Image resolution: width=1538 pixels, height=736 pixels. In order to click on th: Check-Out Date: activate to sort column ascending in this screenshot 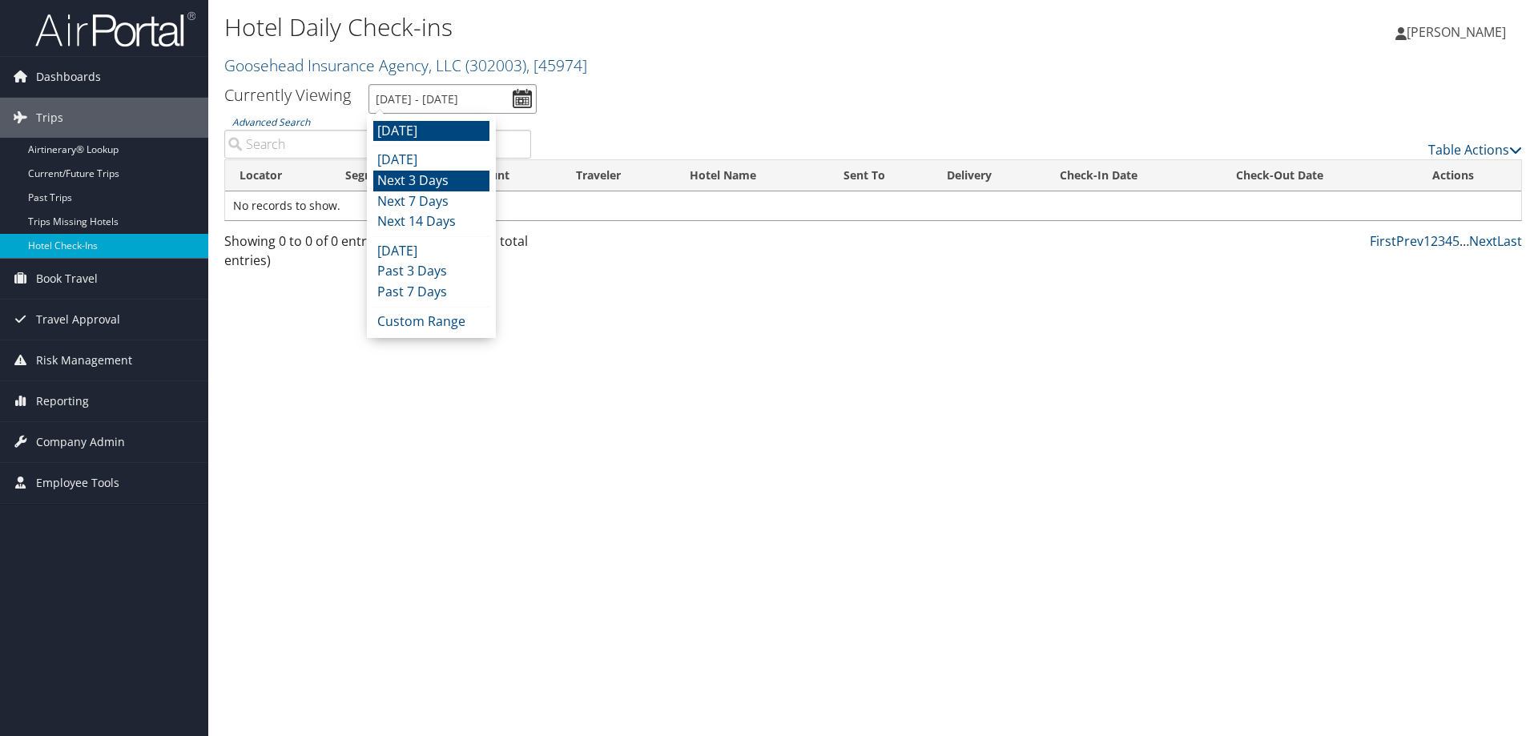, I will do `click(1319, 175)`.